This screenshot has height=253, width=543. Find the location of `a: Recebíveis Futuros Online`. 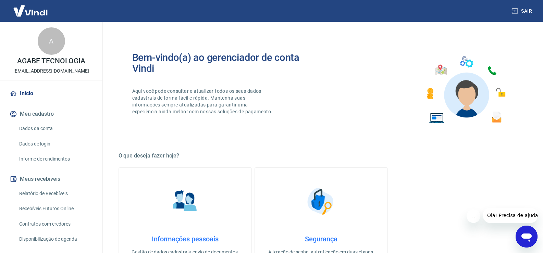

a: Recebíveis Futuros Online is located at coordinates (55, 209).